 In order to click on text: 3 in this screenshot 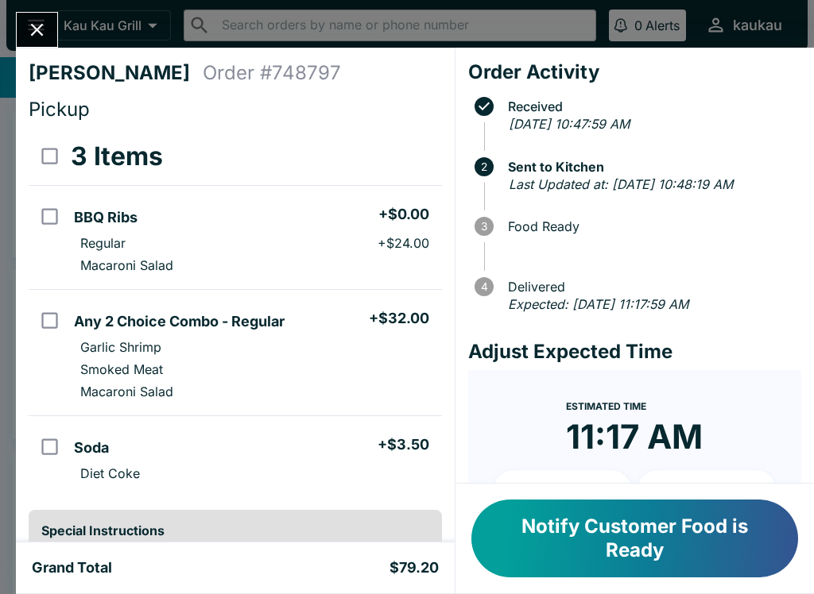, I will do `click(484, 227)`.